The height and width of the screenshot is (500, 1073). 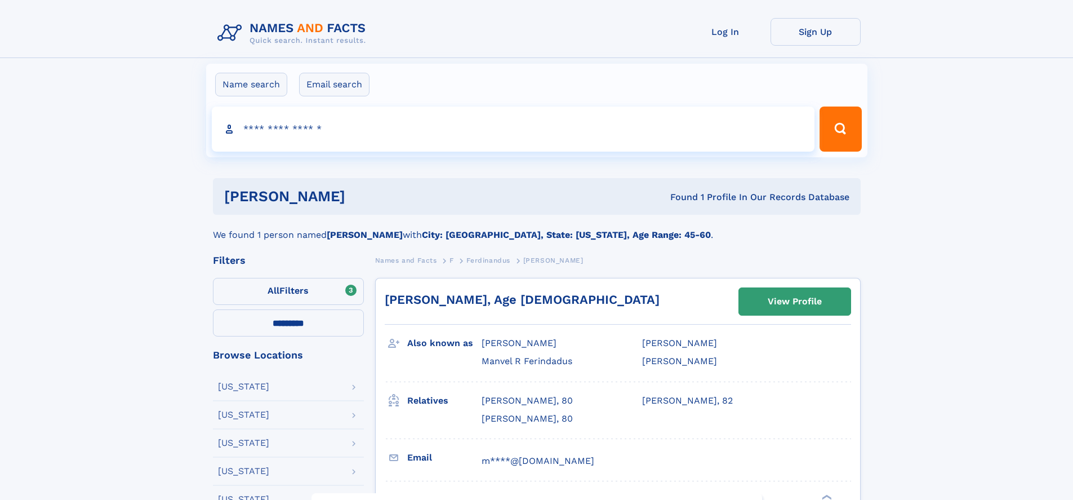 What do you see at coordinates (527, 360) in the screenshot?
I see `span: Manvel R Ferindadus` at bounding box center [527, 360].